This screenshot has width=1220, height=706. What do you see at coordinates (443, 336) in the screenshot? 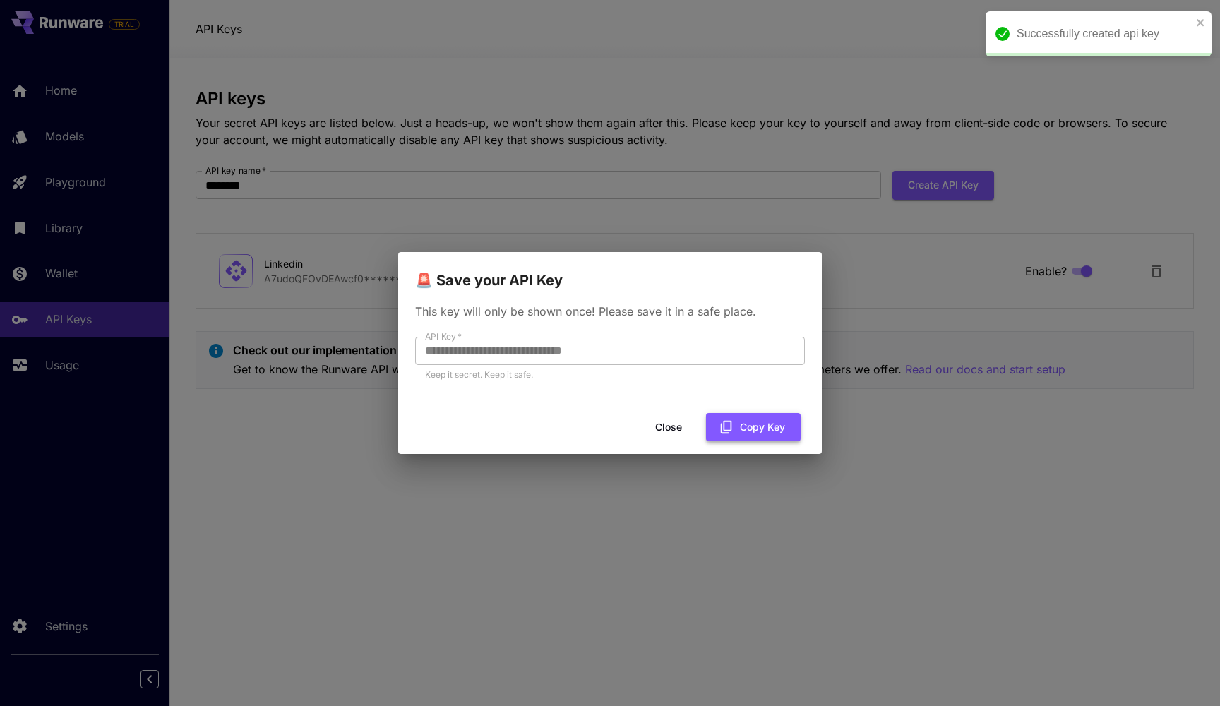
I see `label: API Key` at bounding box center [443, 336].